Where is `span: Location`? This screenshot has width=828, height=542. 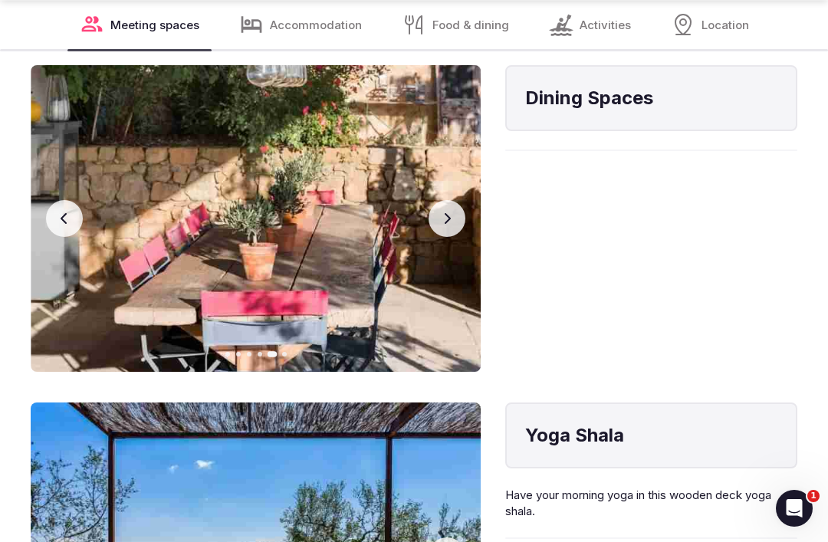 span: Location is located at coordinates (726, 25).